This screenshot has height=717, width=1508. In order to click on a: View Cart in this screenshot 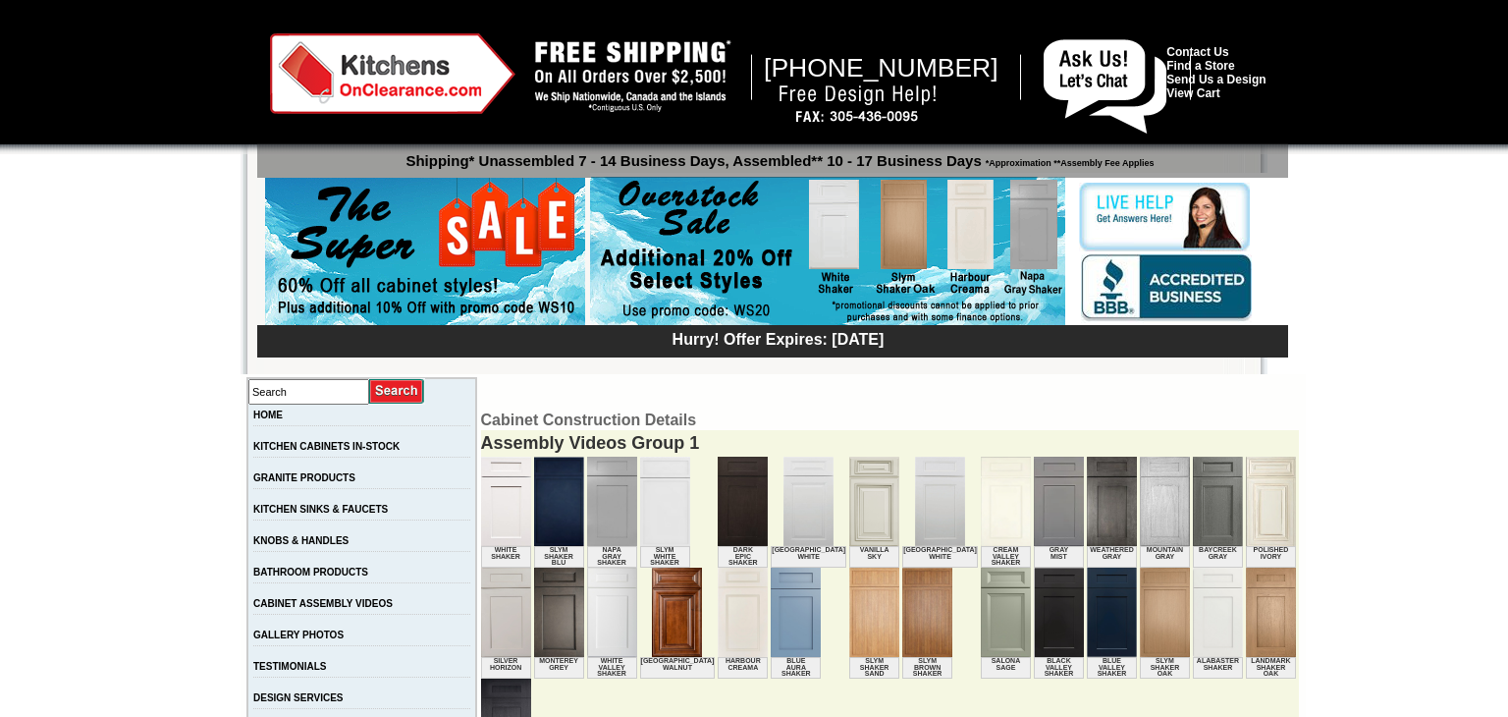, I will do `click(1193, 93)`.